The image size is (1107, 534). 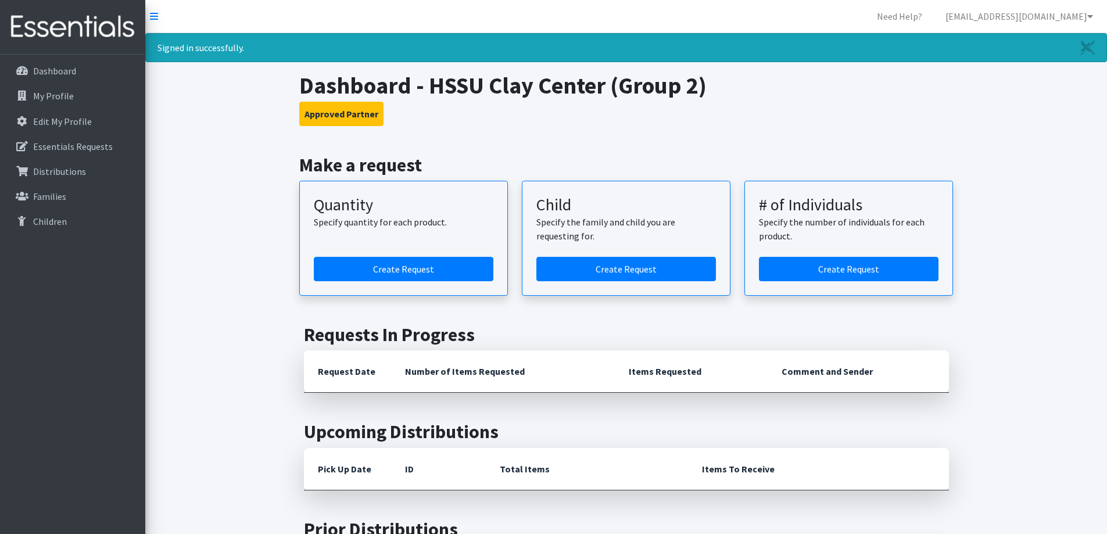 I want to click on img: HumanEssentials, so click(x=73, y=27).